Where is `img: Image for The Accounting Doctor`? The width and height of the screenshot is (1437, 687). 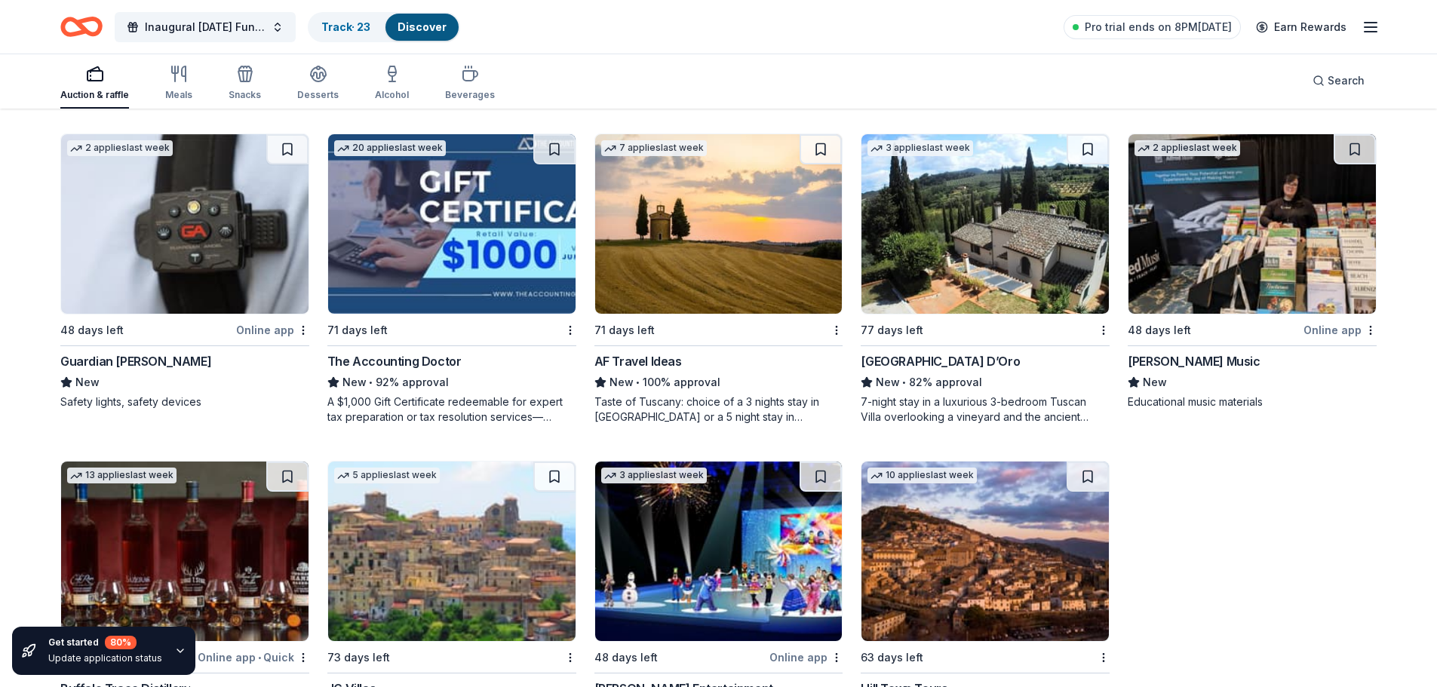
img: Image for The Accounting Doctor is located at coordinates (452, 224).